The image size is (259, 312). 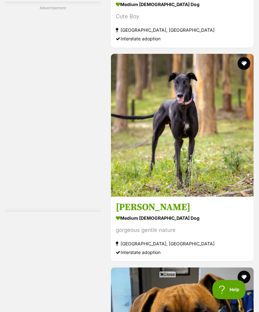 What do you see at coordinates (183, 16) in the screenshot?
I see `div: Cute Boy` at bounding box center [183, 16].